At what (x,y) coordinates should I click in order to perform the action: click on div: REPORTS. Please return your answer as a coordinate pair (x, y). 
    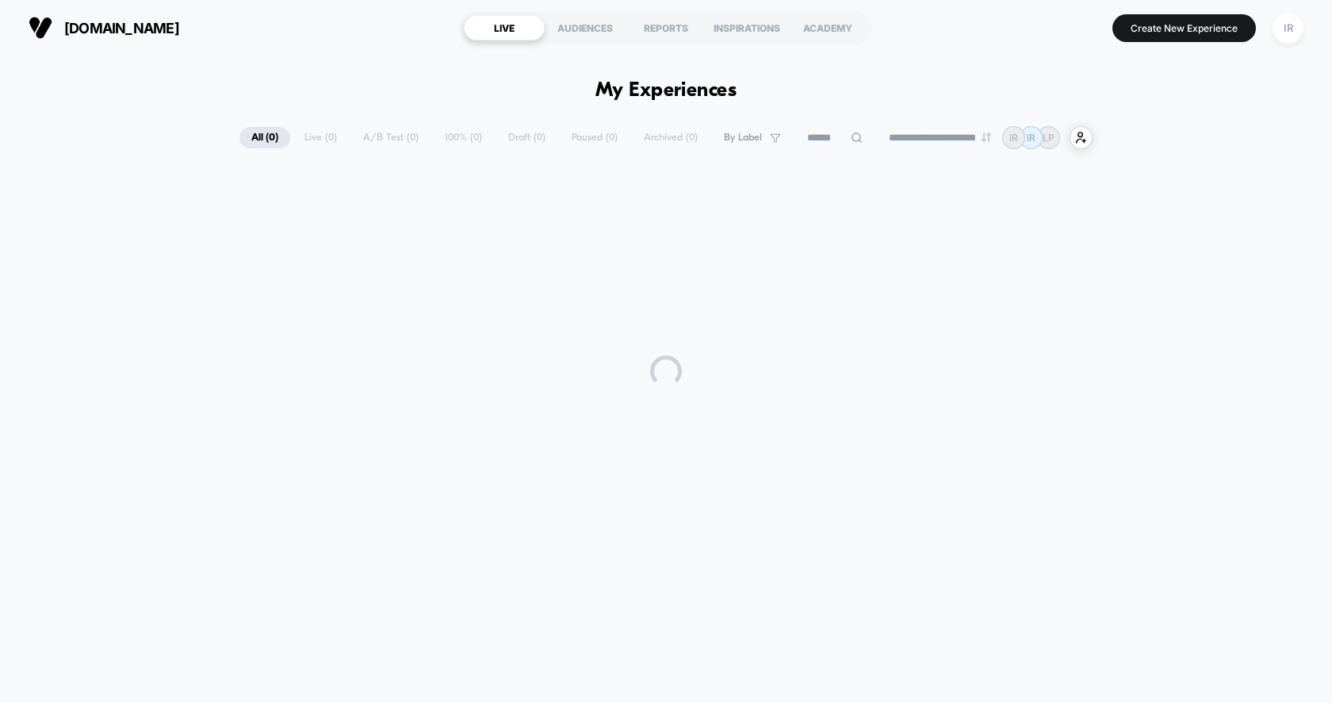
    Looking at the image, I should click on (666, 28).